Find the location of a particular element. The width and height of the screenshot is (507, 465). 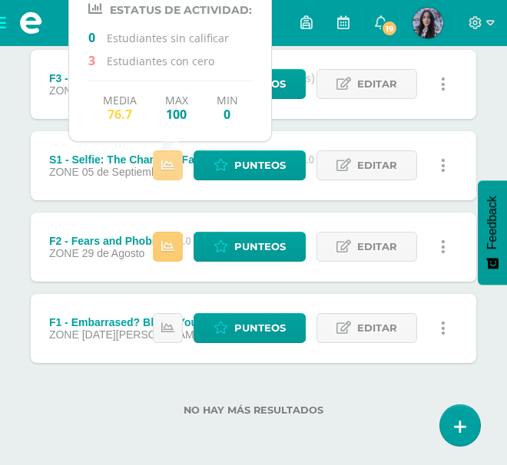

div: Media is located at coordinates (120, 107).